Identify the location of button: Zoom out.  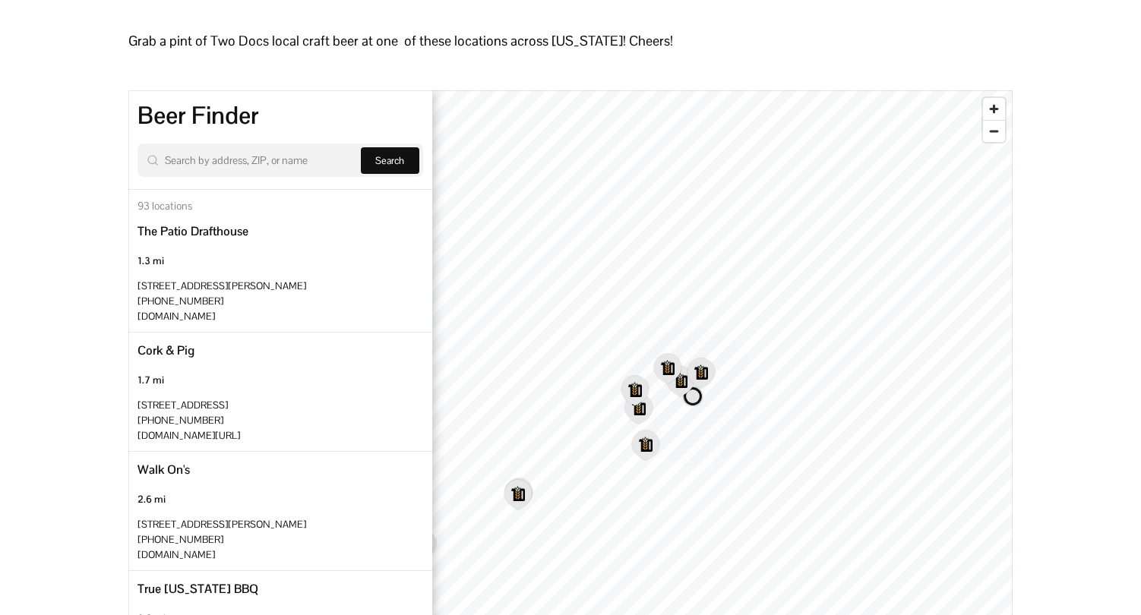
(994, 131).